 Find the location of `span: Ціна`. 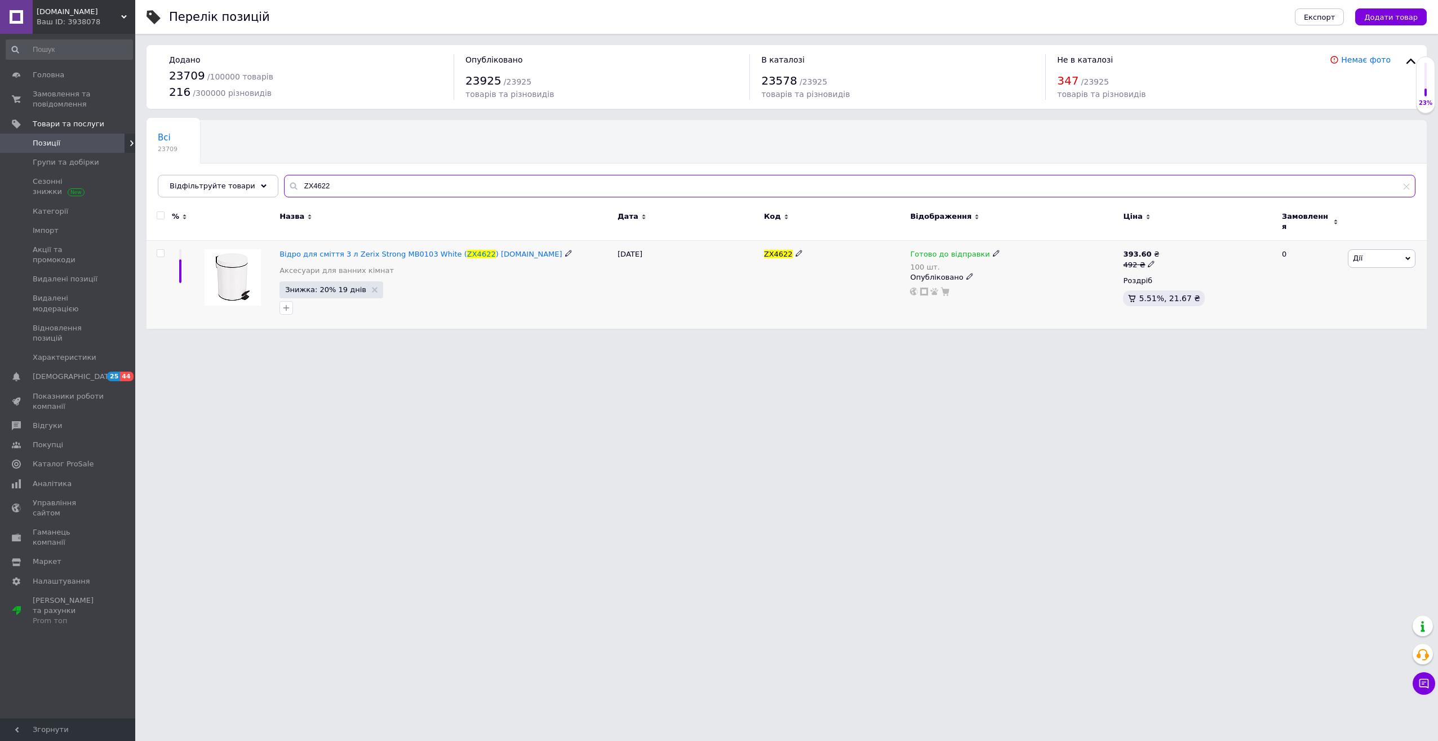

span: Ціна is located at coordinates (1133, 216).